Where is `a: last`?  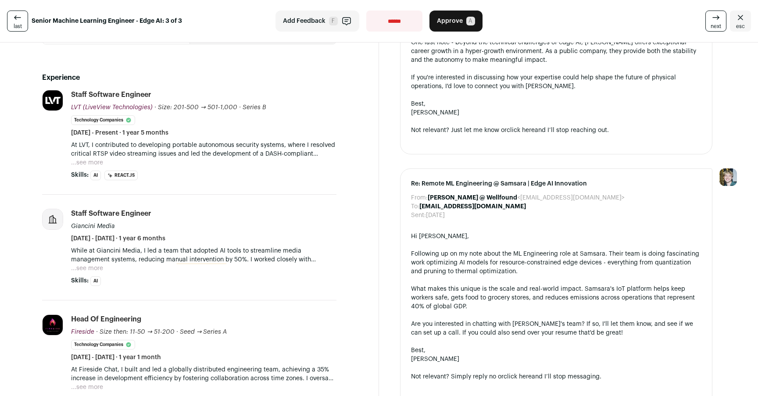
a: last is located at coordinates (18, 21).